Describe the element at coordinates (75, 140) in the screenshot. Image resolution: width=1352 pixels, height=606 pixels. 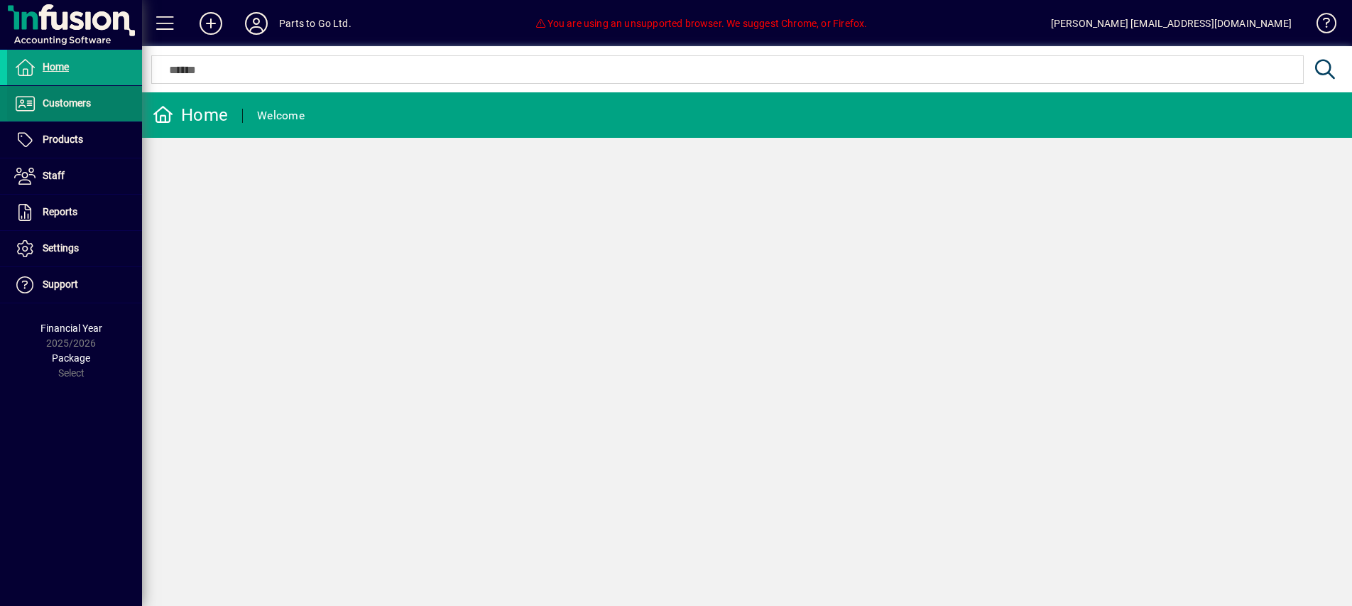
I see `a: Products` at that location.